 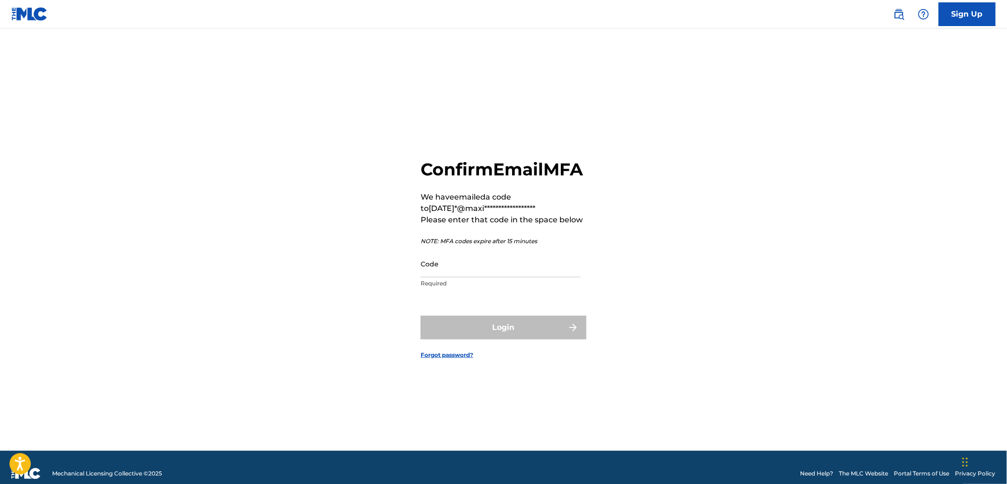 What do you see at coordinates (107, 473) in the screenshot?
I see `span: Mechanical Licensing Collective © 2025` at bounding box center [107, 473].